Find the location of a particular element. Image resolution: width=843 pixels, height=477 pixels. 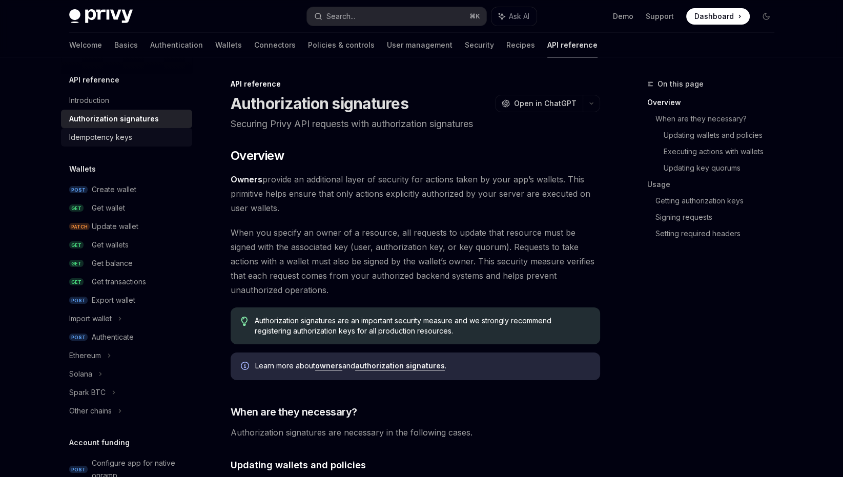

span: When you specify an owner of a resource, all requests to update that resource must be signed with... is located at coordinates (415, 261).